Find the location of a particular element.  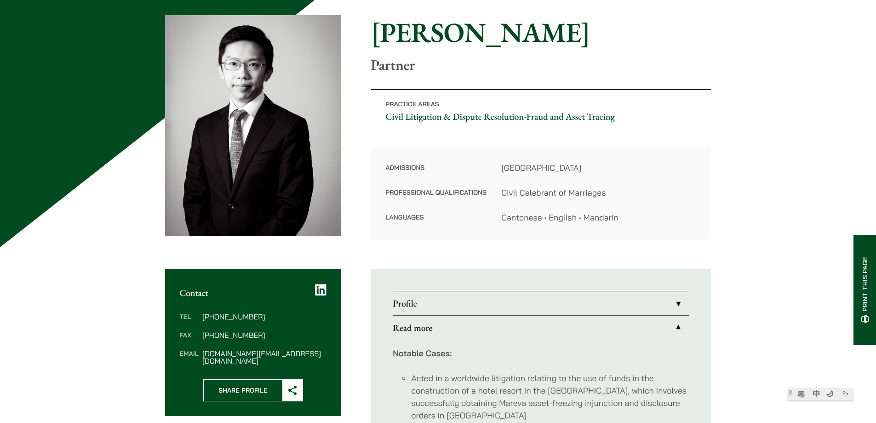

a: LinkedIn is located at coordinates (321, 290).